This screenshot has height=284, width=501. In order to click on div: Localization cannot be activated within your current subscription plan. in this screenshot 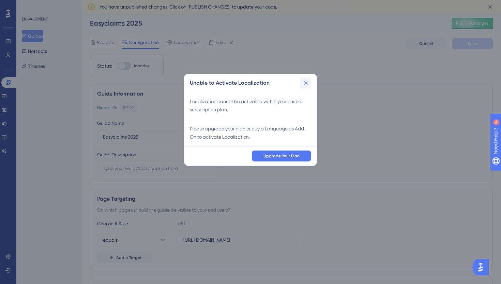, I will do `click(251, 105)`.